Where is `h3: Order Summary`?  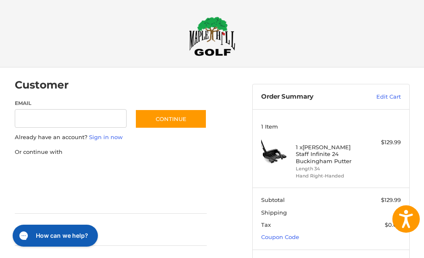
h3: Order Summary is located at coordinates (309, 97).